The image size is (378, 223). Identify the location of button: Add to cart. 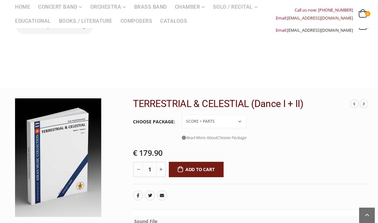
(196, 169).